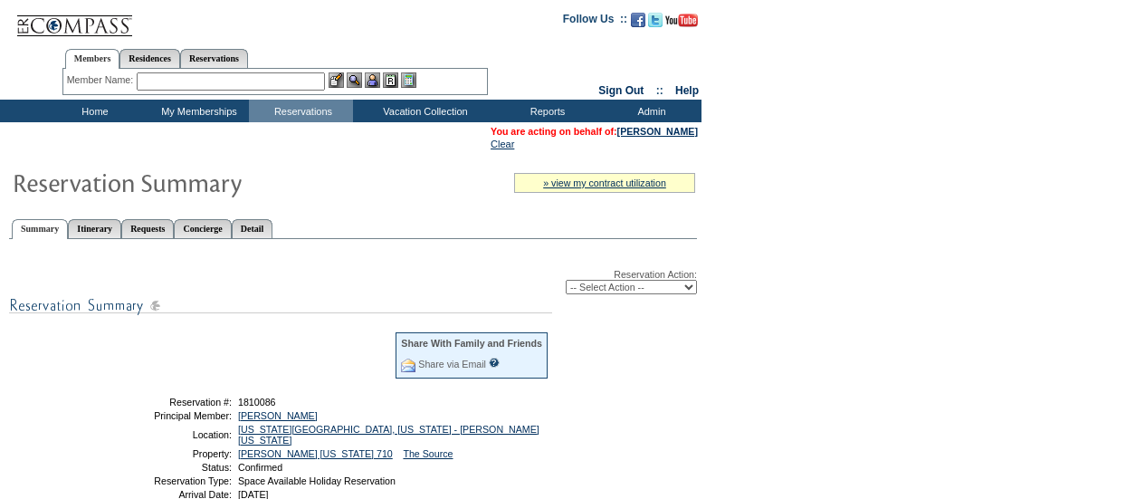  Describe the element at coordinates (595, 22) in the screenshot. I see `td: Follow Us ::` at that location.